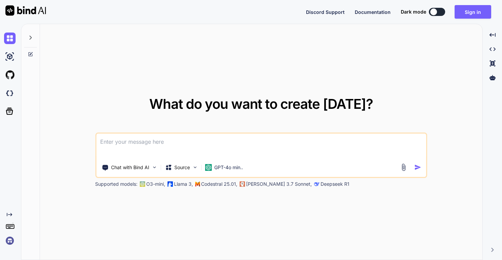 This screenshot has height=260, width=502. Describe the element at coordinates (184, 184) in the screenshot. I see `p: Llama 3,` at that location.